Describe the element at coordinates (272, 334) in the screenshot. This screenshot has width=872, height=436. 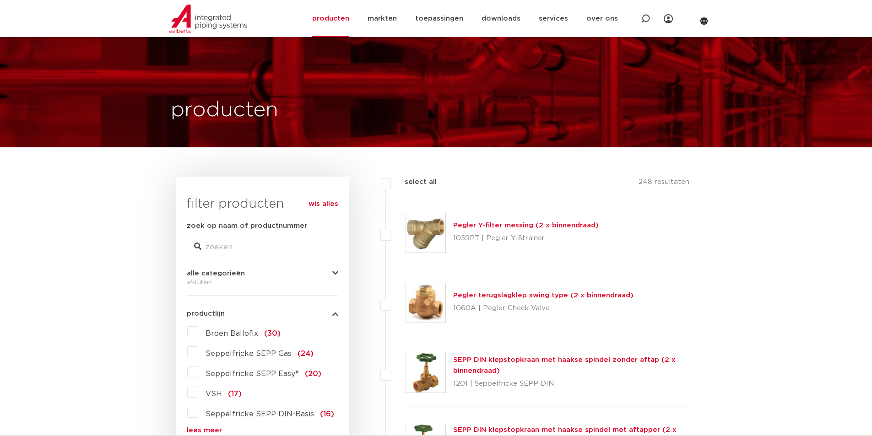
I see `span: (30)` at that location.